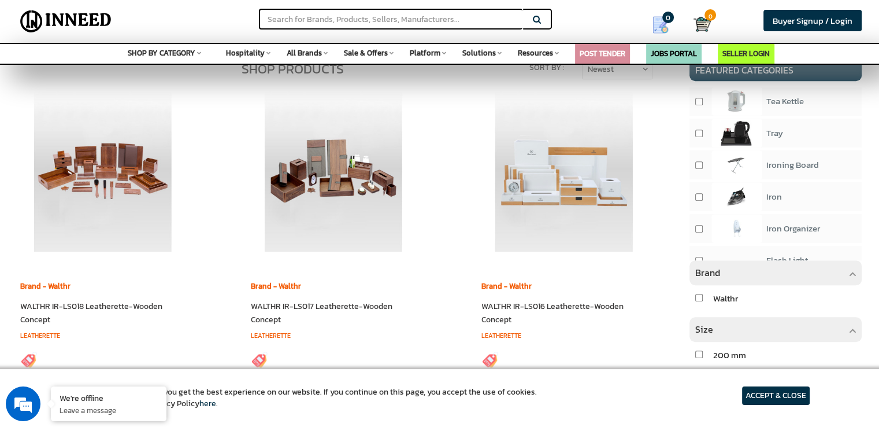 The height and width of the screenshot is (427, 879). I want to click on img: 75901-large_default.jpg, so click(334, 171).